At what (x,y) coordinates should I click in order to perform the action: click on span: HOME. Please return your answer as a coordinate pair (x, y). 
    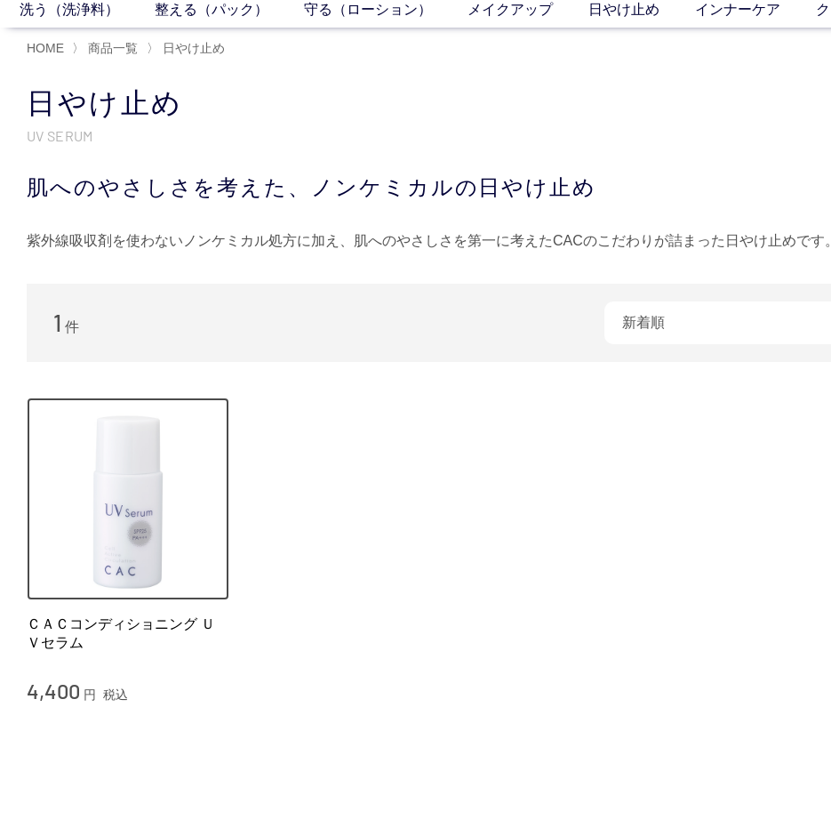
    Looking at the image, I should click on (45, 48).